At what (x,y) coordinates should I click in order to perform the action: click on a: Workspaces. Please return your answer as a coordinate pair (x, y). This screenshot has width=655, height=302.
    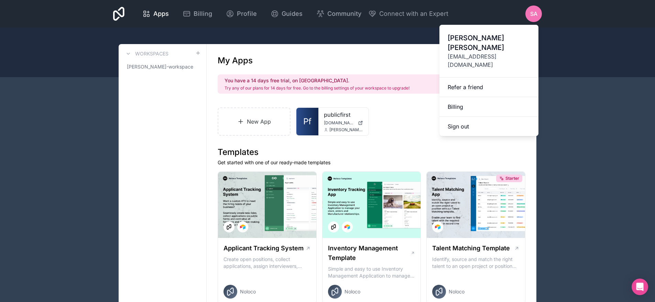
    Looking at the image, I should click on (146, 54).